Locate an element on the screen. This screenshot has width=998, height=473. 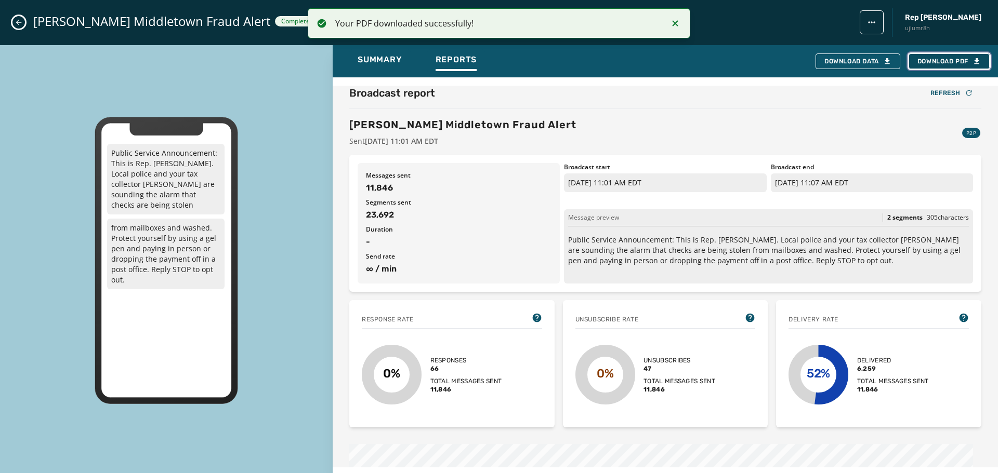
div: Download Data is located at coordinates (858, 61).